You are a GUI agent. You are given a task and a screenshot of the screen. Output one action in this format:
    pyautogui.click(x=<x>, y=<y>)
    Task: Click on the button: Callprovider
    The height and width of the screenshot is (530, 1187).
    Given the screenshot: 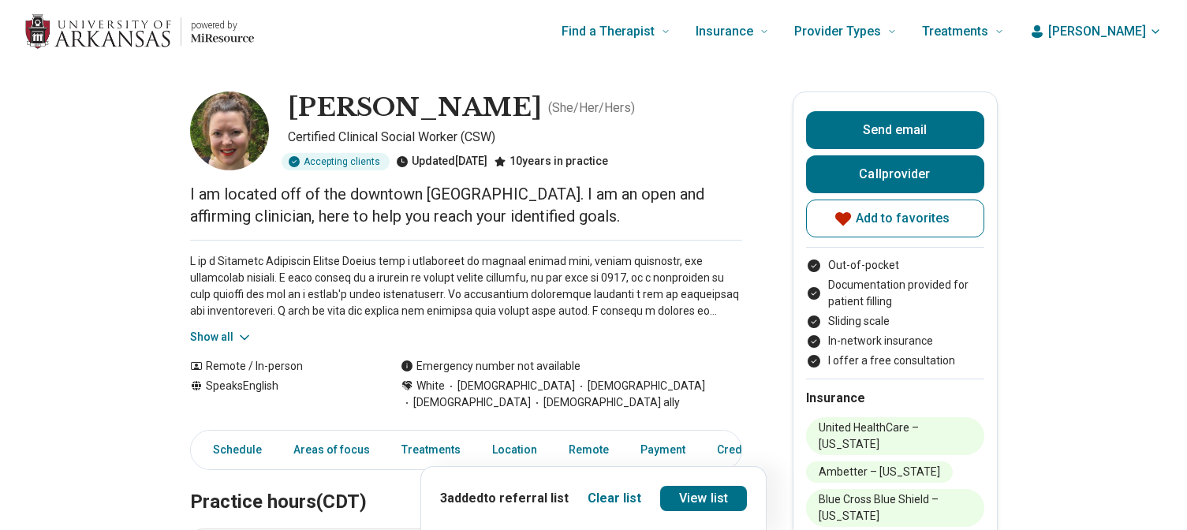 What is the action you would take?
    pyautogui.click(x=895, y=174)
    